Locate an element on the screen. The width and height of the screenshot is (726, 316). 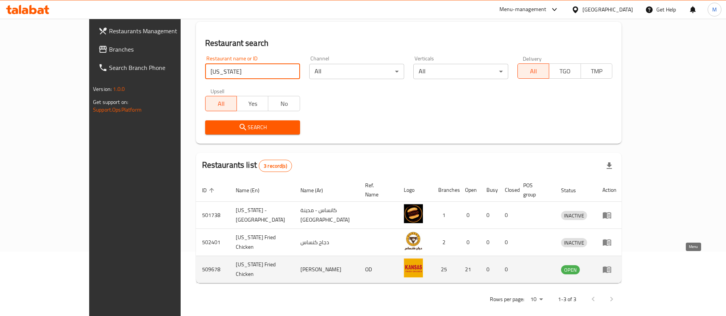
span: Get support on: is located at coordinates (111, 102).